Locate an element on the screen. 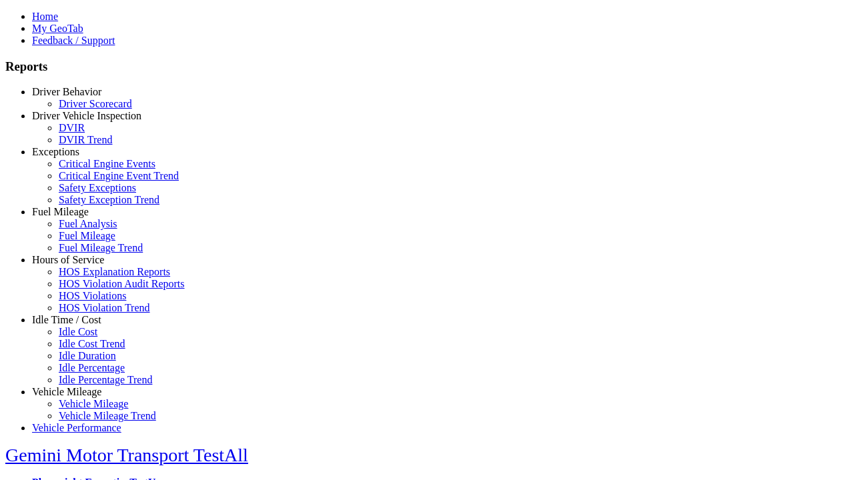 This screenshot has height=480, width=854. a: Critical Engine Event Trend is located at coordinates (119, 175).